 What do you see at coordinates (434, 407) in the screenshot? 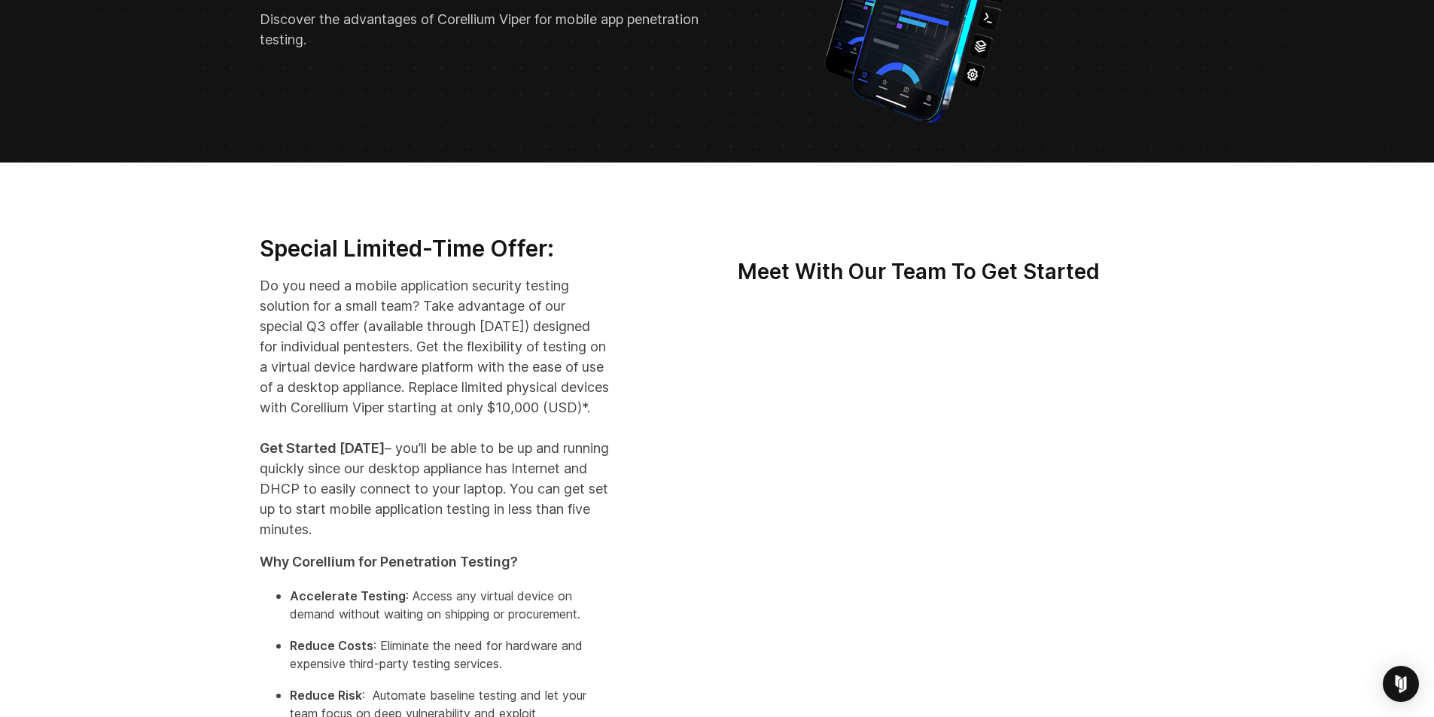
I see `p: Do you need a mobile application security testing solution for a small team? Take advantage of ou...` at bounding box center [434, 407].